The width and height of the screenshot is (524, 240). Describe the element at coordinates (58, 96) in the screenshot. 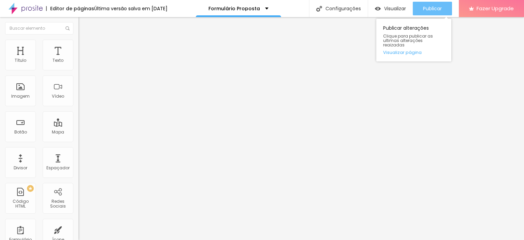

I see `div: Vídeo` at that location.